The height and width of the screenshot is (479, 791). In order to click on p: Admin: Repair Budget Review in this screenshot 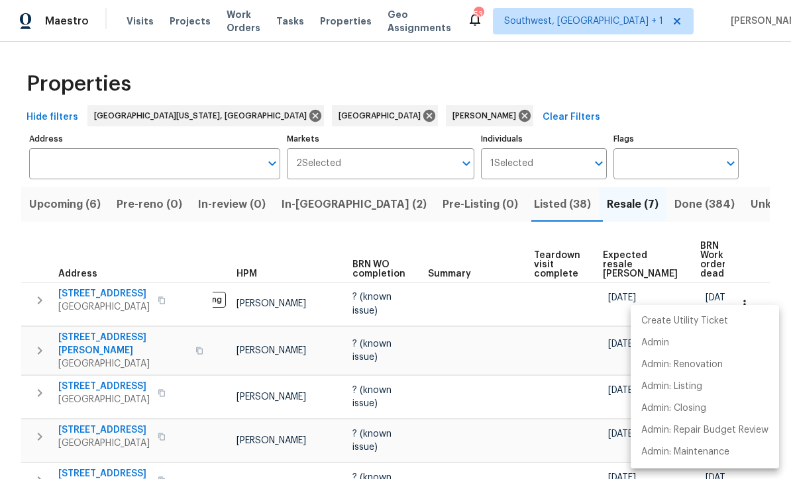, I will do `click(705, 430)`.